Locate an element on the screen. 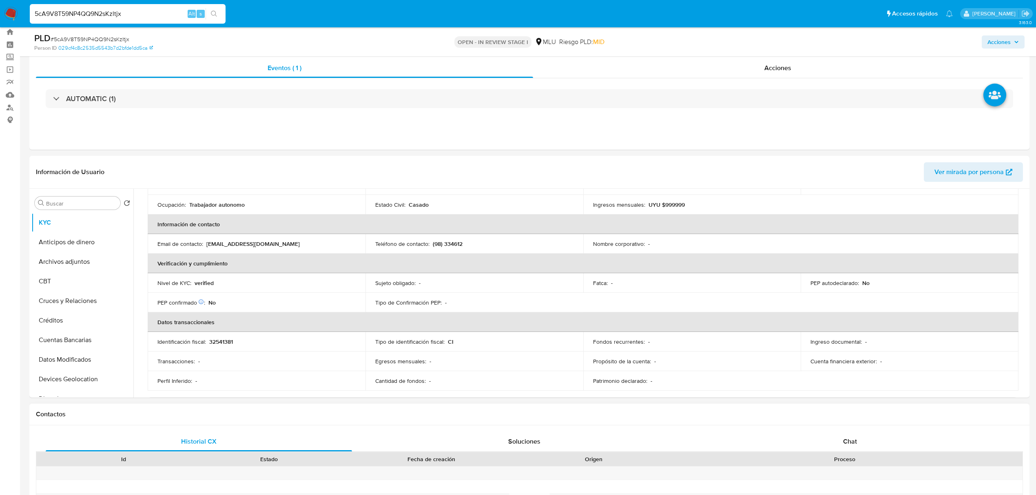 This screenshot has width=1036, height=495. button: Volver al orden por defecto is located at coordinates (127, 204).